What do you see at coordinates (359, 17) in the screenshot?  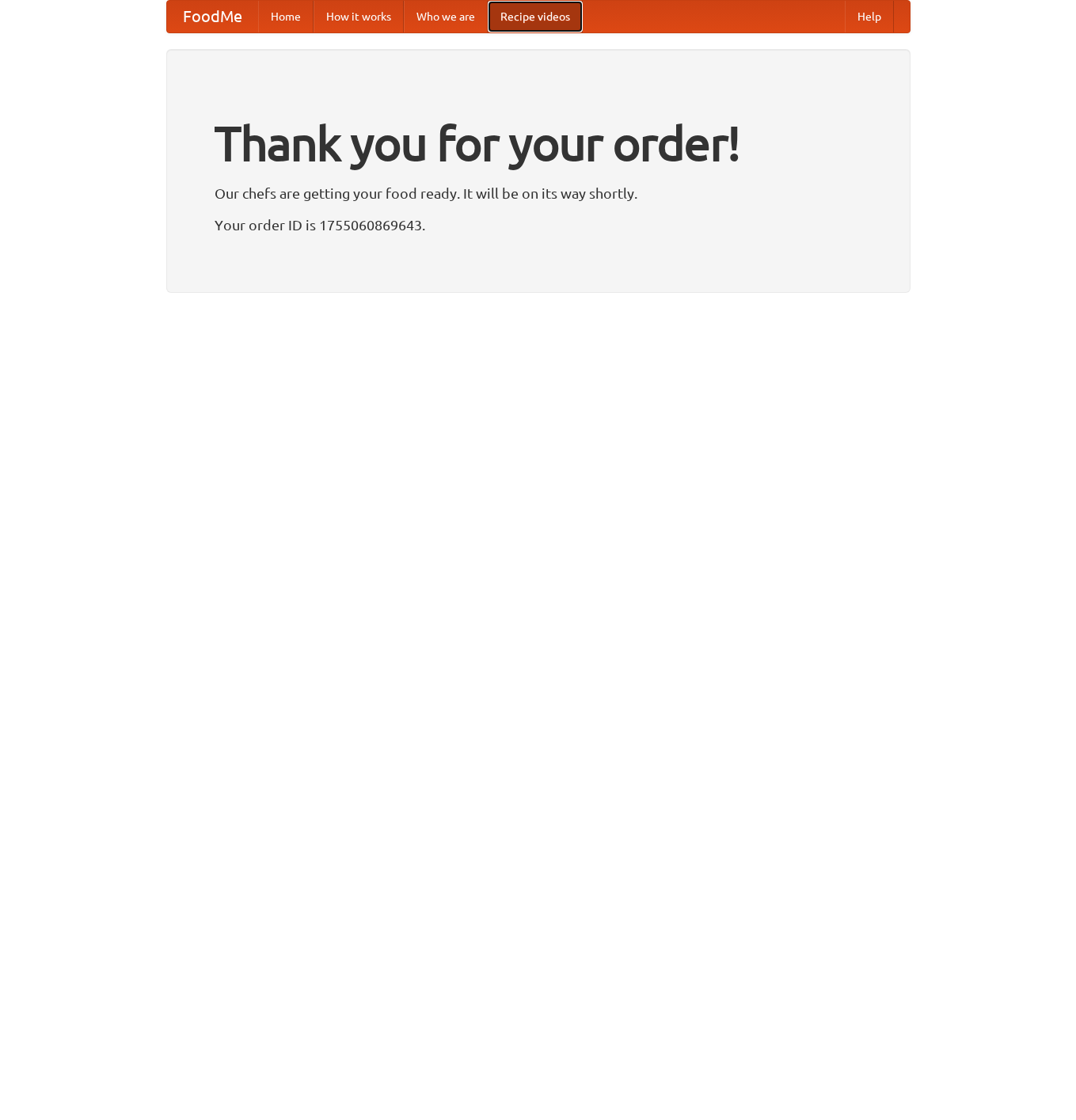 I see `a: How it works` at bounding box center [359, 17].